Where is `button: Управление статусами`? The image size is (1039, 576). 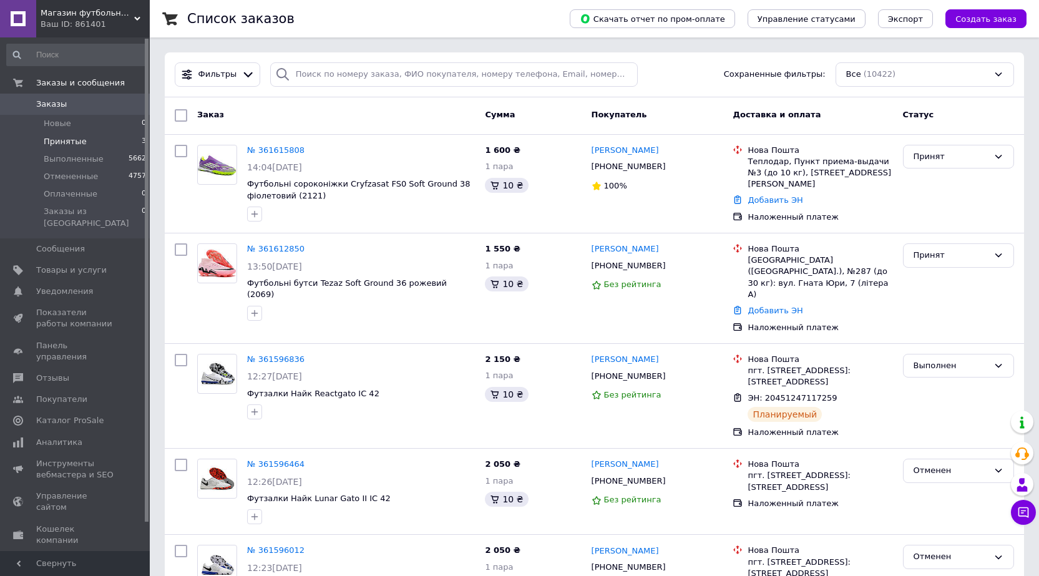
button: Управление статусами is located at coordinates (806, 19).